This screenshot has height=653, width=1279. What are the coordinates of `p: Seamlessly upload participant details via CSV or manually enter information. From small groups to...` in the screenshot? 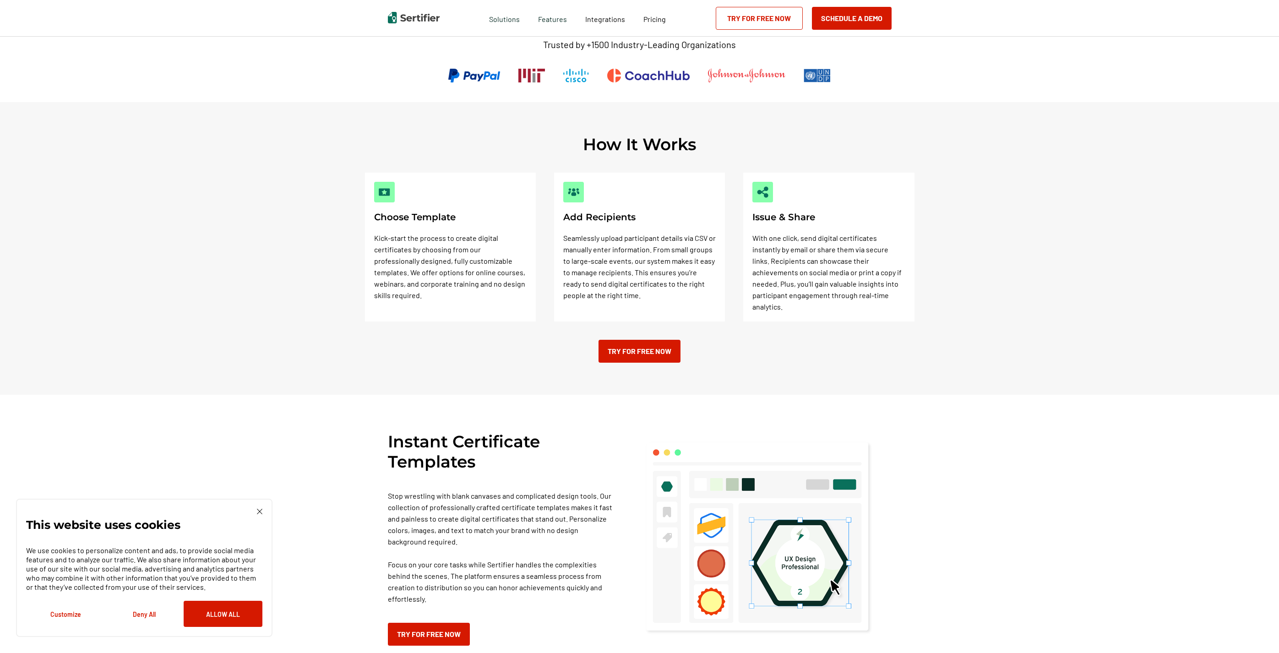 It's located at (639, 266).